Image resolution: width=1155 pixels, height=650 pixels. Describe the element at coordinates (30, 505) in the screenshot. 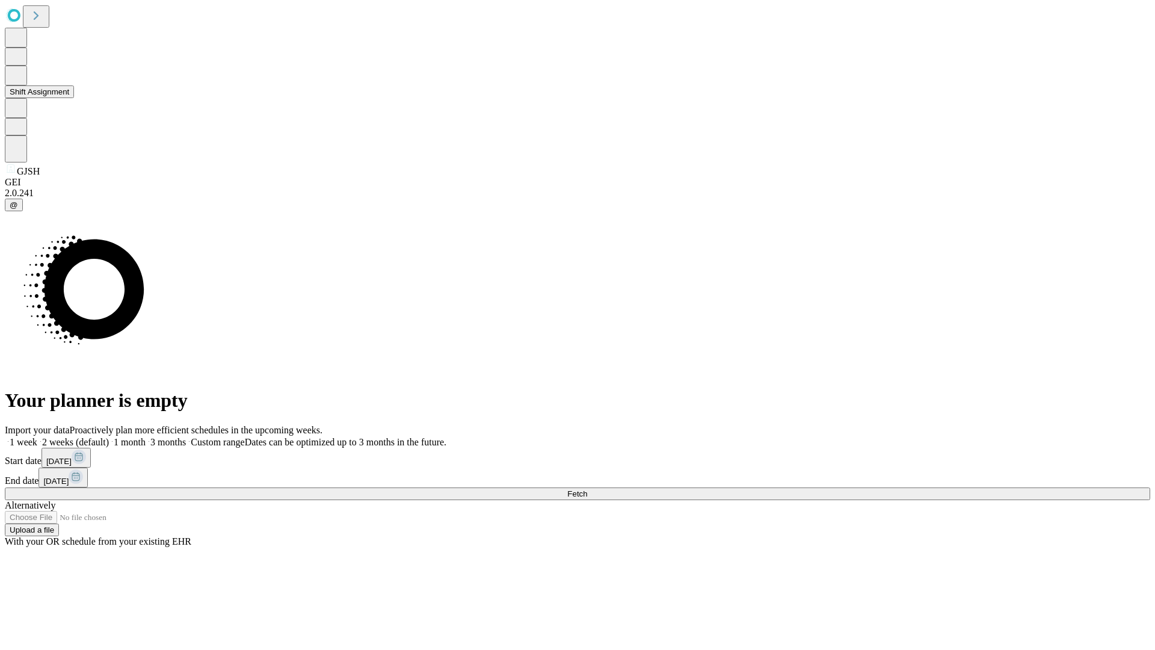

I see `span: Alternatively` at that location.